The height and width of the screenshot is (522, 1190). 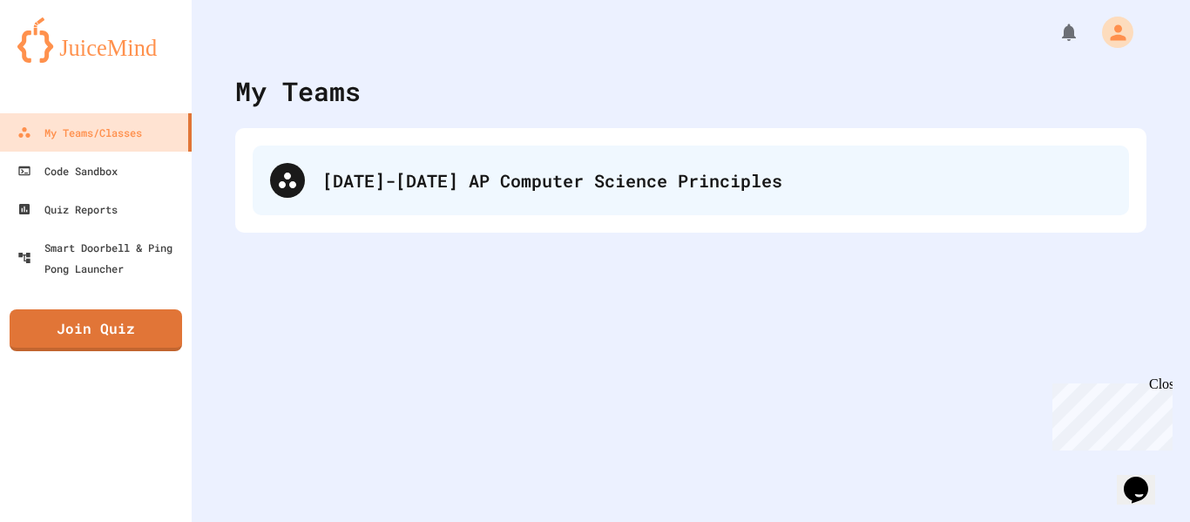 What do you see at coordinates (101, 258) in the screenshot?
I see `div: Smart Doorbell & Ping Pong Launcher` at bounding box center [101, 258].